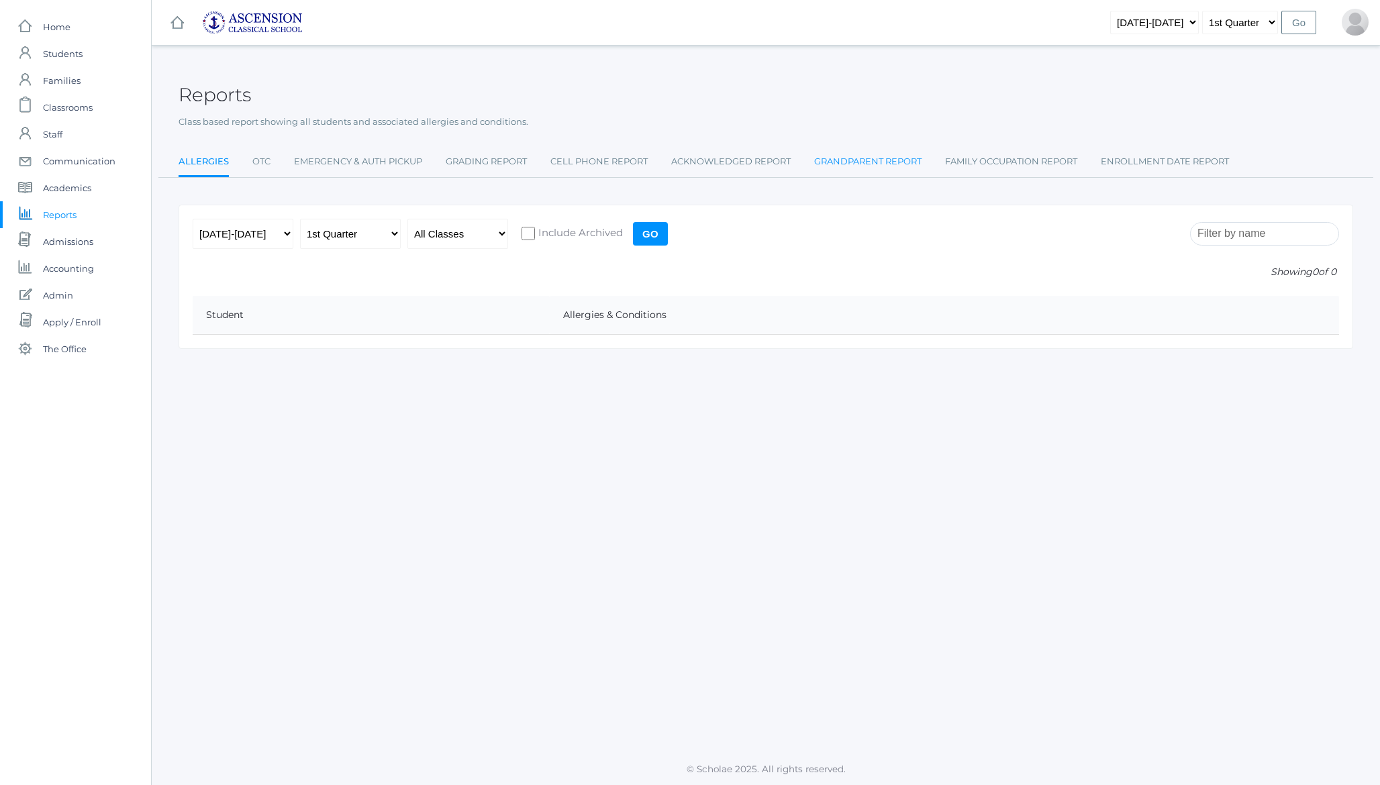  I want to click on div: Jason Roberts, so click(1355, 22).